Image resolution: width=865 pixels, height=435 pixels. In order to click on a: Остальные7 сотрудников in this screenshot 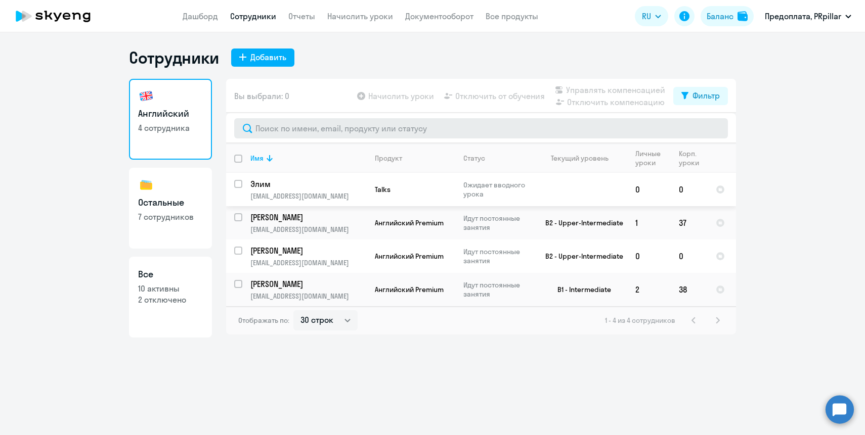, I will do `click(170, 208)`.